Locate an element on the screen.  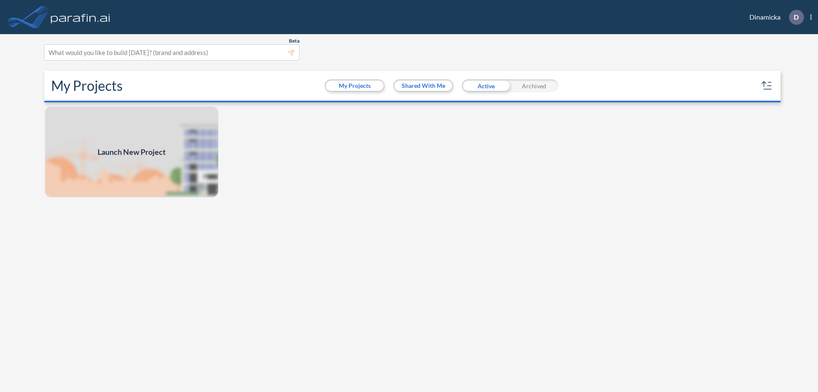
img: add is located at coordinates (132, 152).